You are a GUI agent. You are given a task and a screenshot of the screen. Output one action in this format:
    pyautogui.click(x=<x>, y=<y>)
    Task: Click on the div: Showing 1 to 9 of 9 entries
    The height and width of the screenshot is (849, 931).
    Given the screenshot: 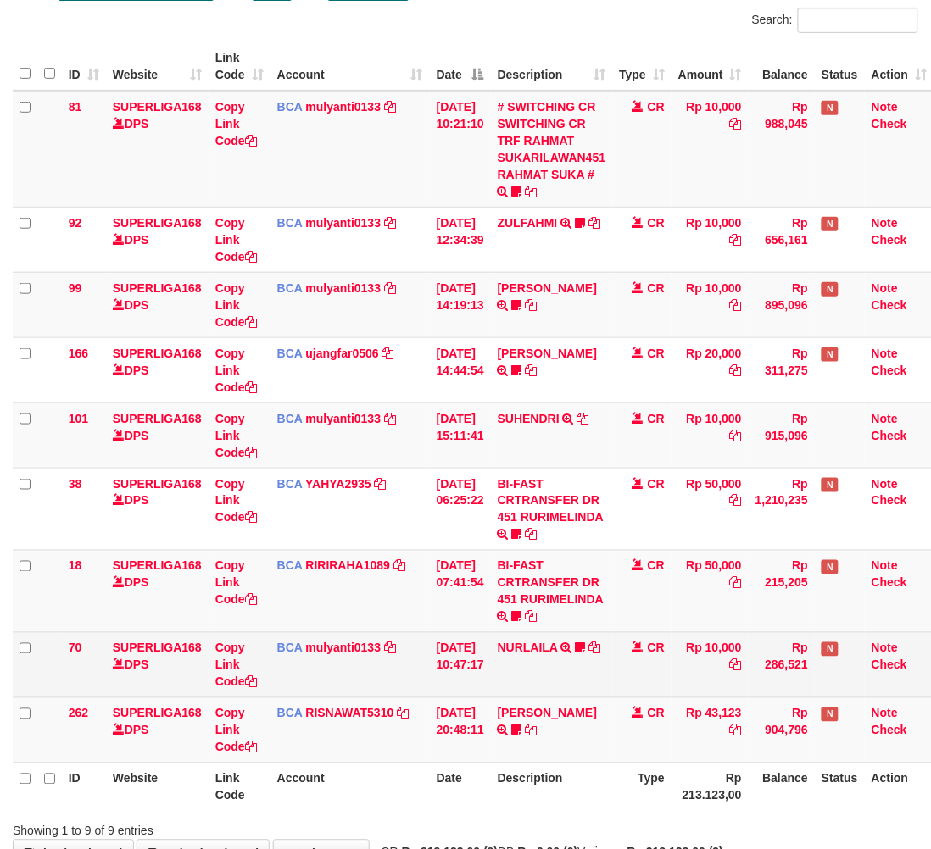 What is the action you would take?
    pyautogui.click(x=194, y=828)
    